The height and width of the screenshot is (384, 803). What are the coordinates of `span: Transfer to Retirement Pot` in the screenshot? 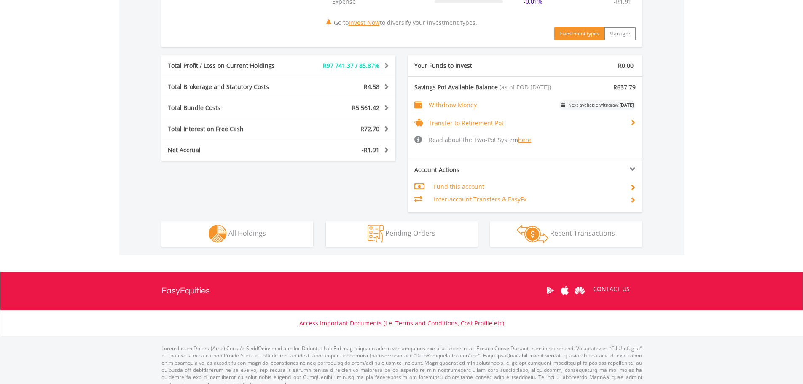 It's located at (466, 123).